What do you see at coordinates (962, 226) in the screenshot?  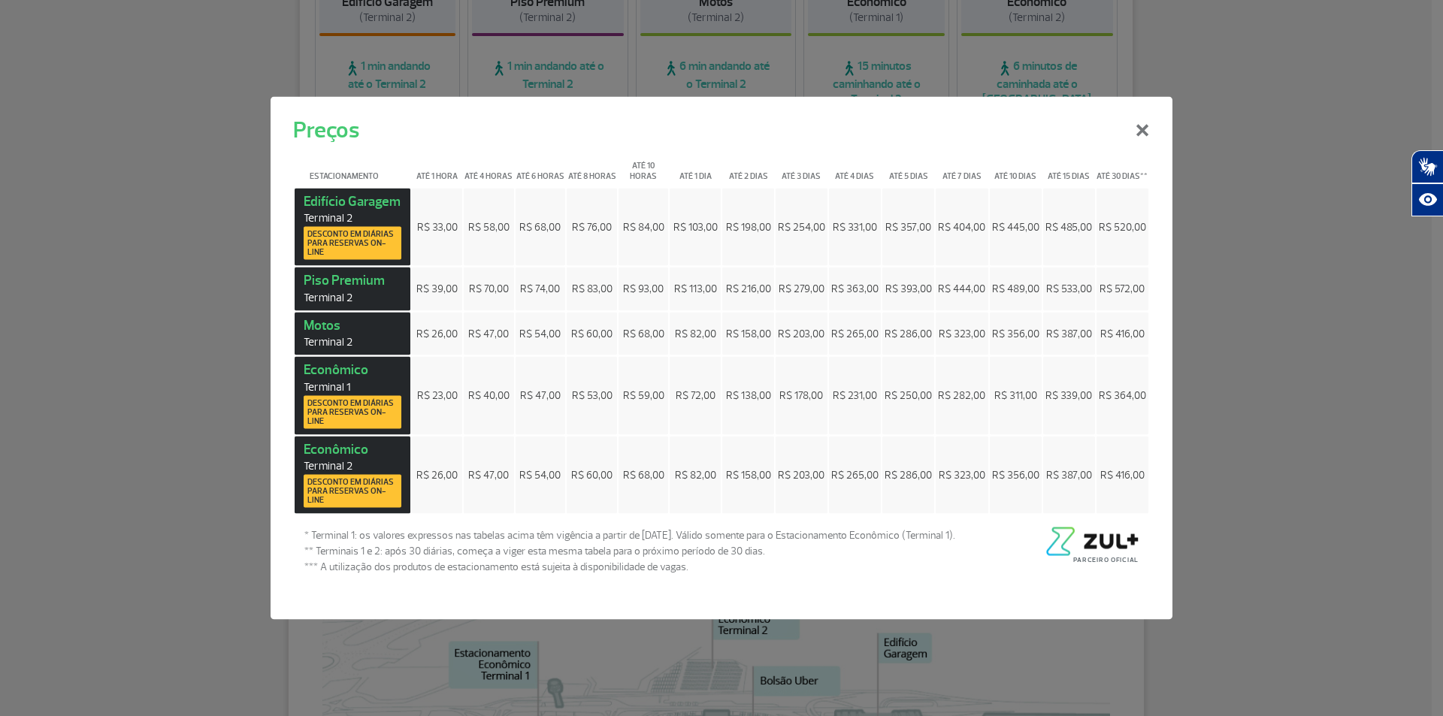 I see `span: R$ 404,00` at bounding box center [962, 226].